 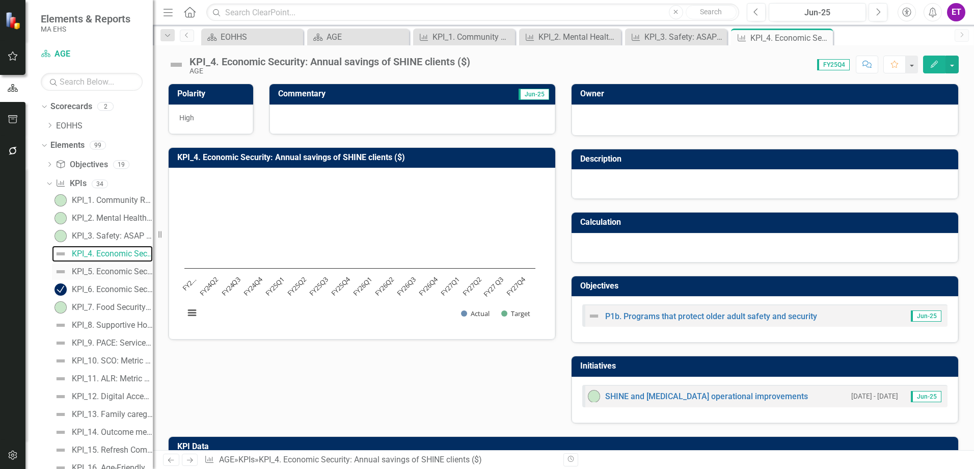 I want to click on button: Jun-25, so click(x=817, y=12).